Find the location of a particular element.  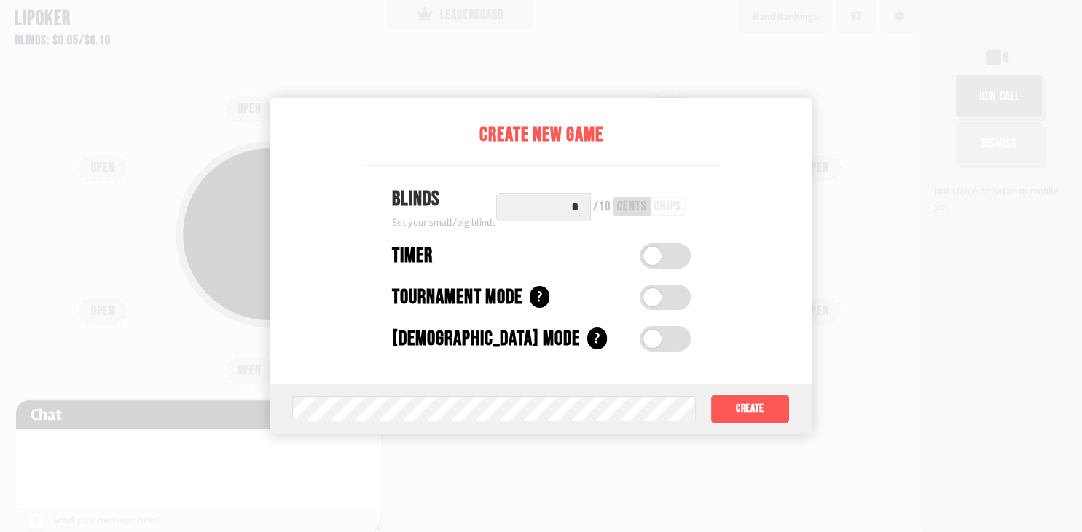

div: Tournament Mode is located at coordinates (457, 298).